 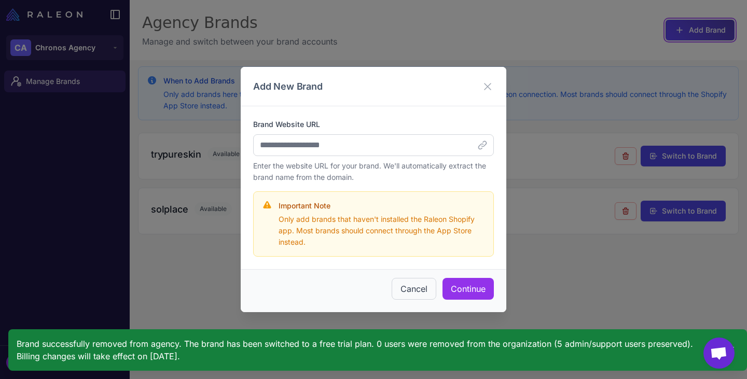 What do you see at coordinates (374, 125) in the screenshot?
I see `label: Brand Website URL` at bounding box center [374, 125].